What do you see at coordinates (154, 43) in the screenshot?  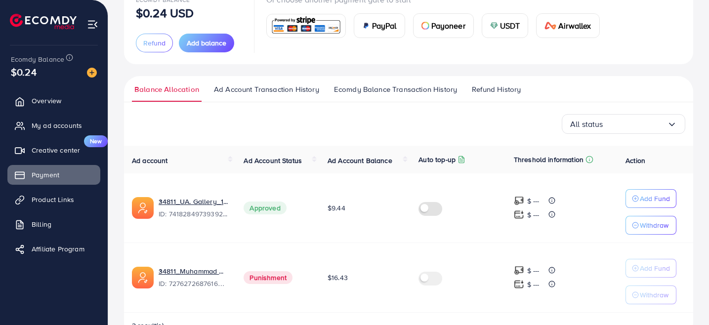 I see `span: Refund` at bounding box center [154, 43].